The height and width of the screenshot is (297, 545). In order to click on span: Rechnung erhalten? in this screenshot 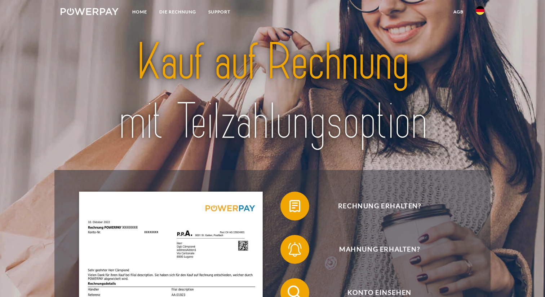, I will do `click(379, 206)`.